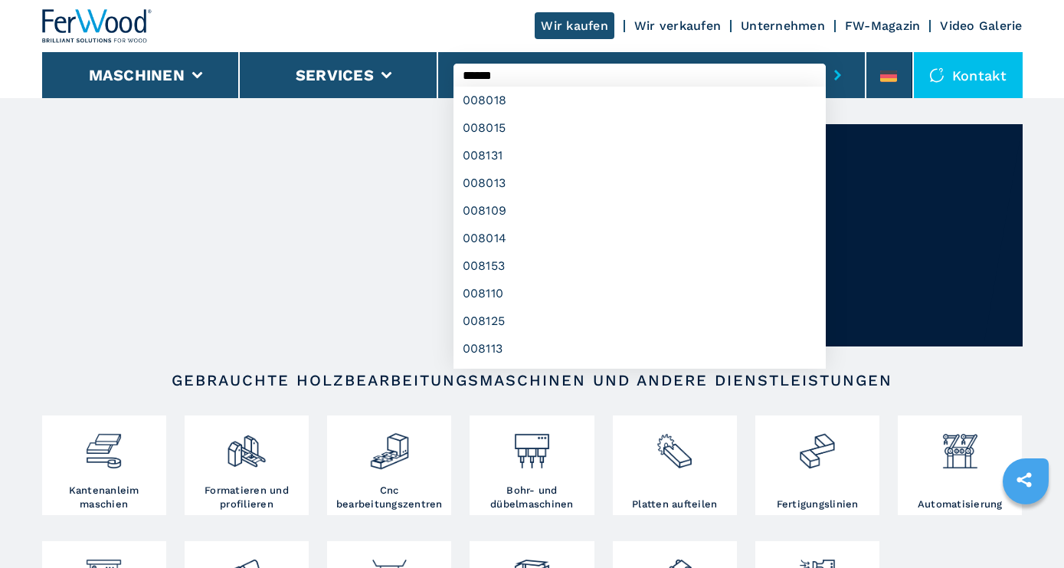 This screenshot has height=568, width=1064. I want to click on a: Platten aufteilen, so click(675, 465).